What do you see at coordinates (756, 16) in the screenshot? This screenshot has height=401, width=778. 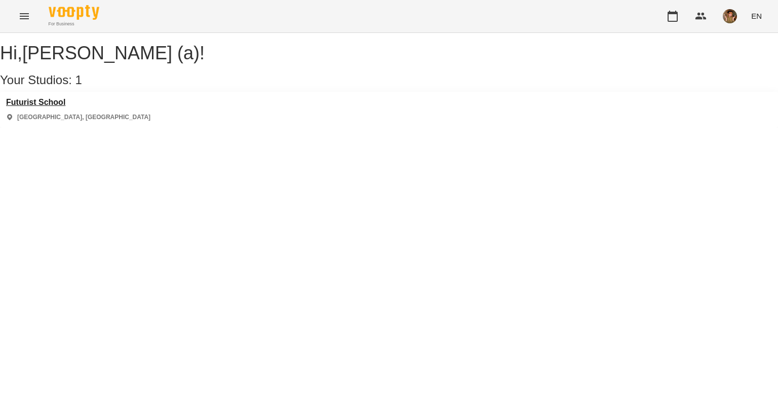 I see `span: EN` at bounding box center [756, 16].